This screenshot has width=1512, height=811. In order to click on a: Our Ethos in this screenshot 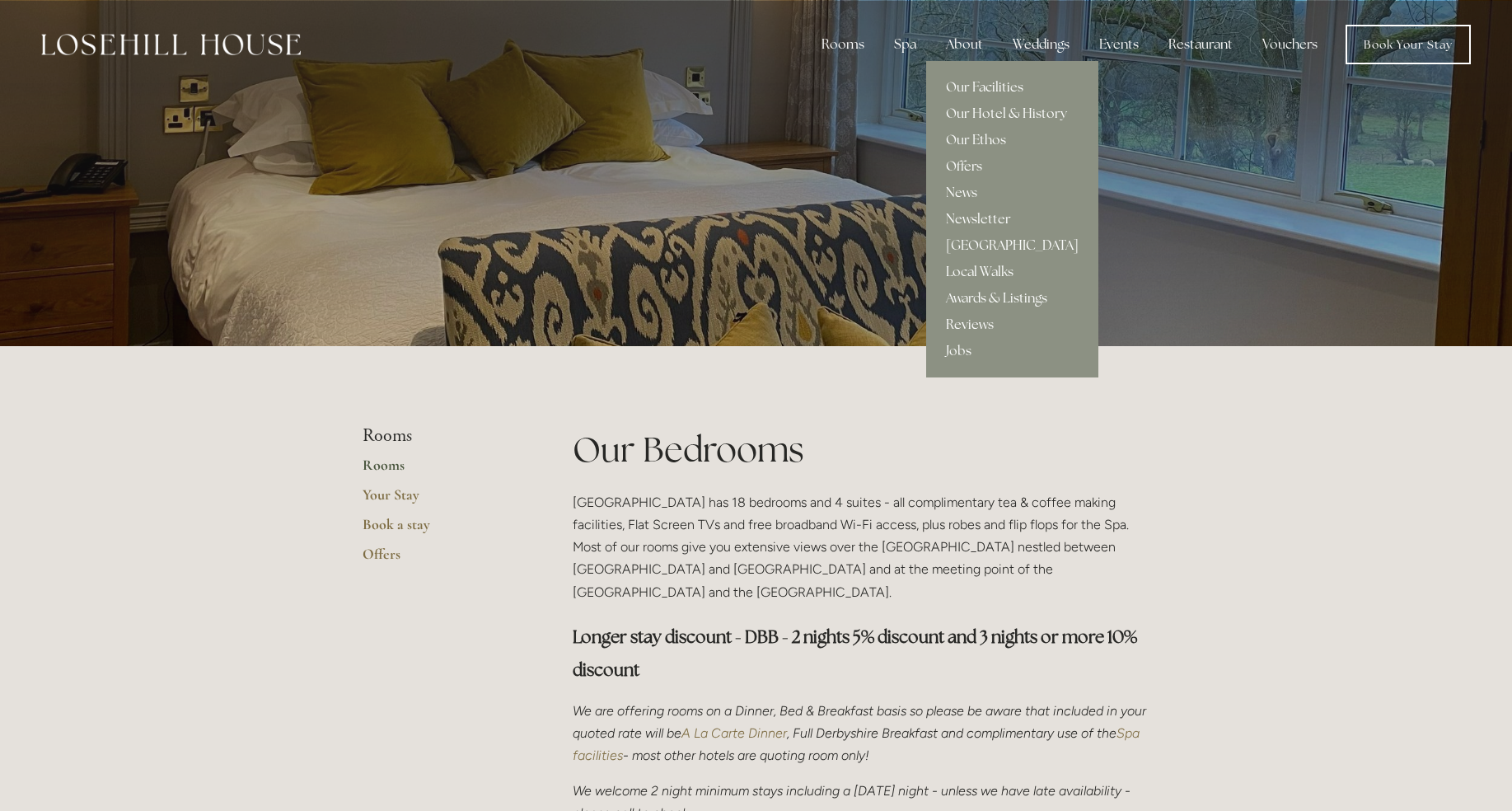, I will do `click(1012, 140)`.